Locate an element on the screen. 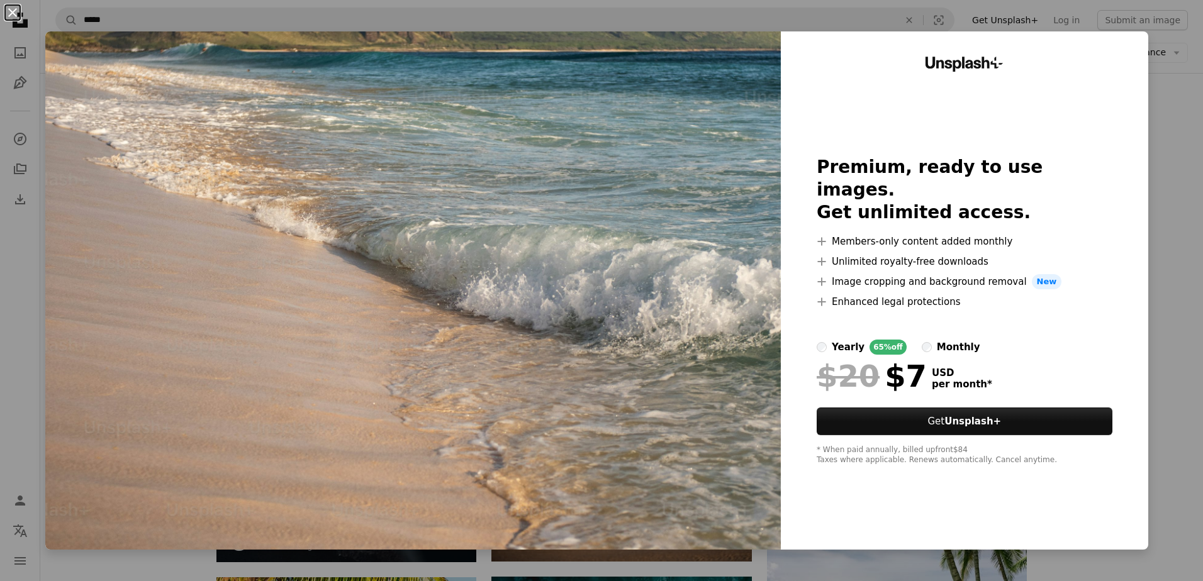 The height and width of the screenshot is (581, 1203). span: USD is located at coordinates (962, 373).